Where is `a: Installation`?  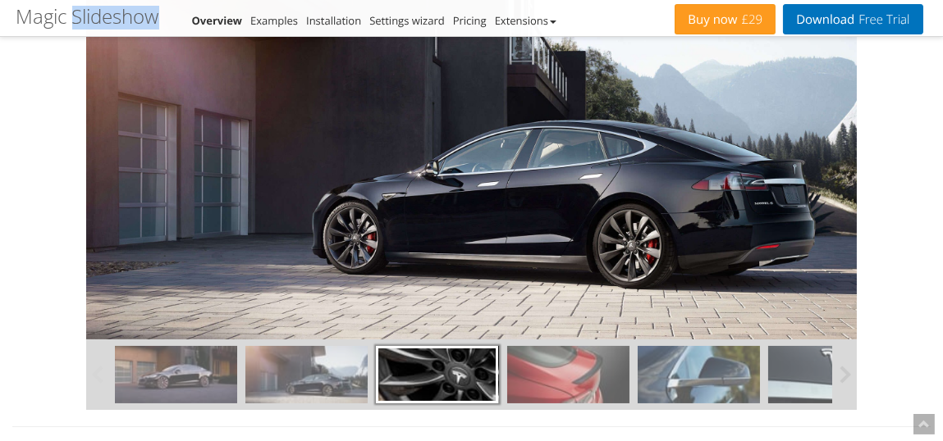 a: Installation is located at coordinates (333, 21).